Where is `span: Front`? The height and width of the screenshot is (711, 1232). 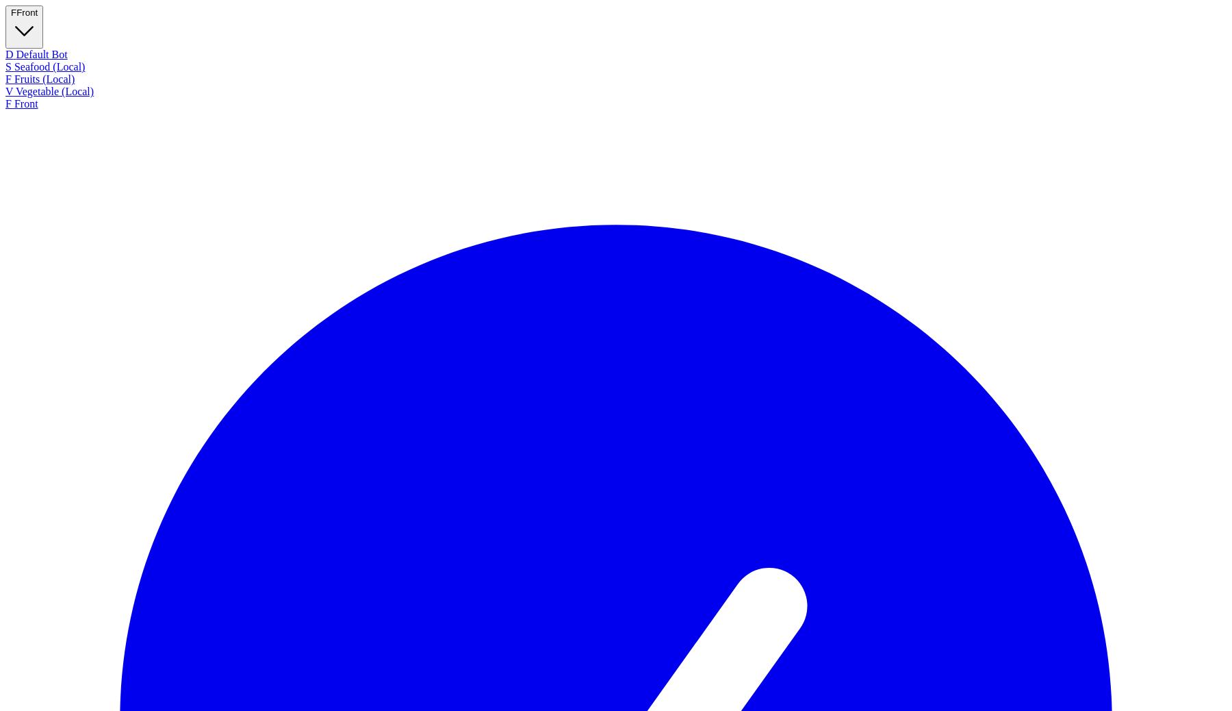 span: Front is located at coordinates (27, 12).